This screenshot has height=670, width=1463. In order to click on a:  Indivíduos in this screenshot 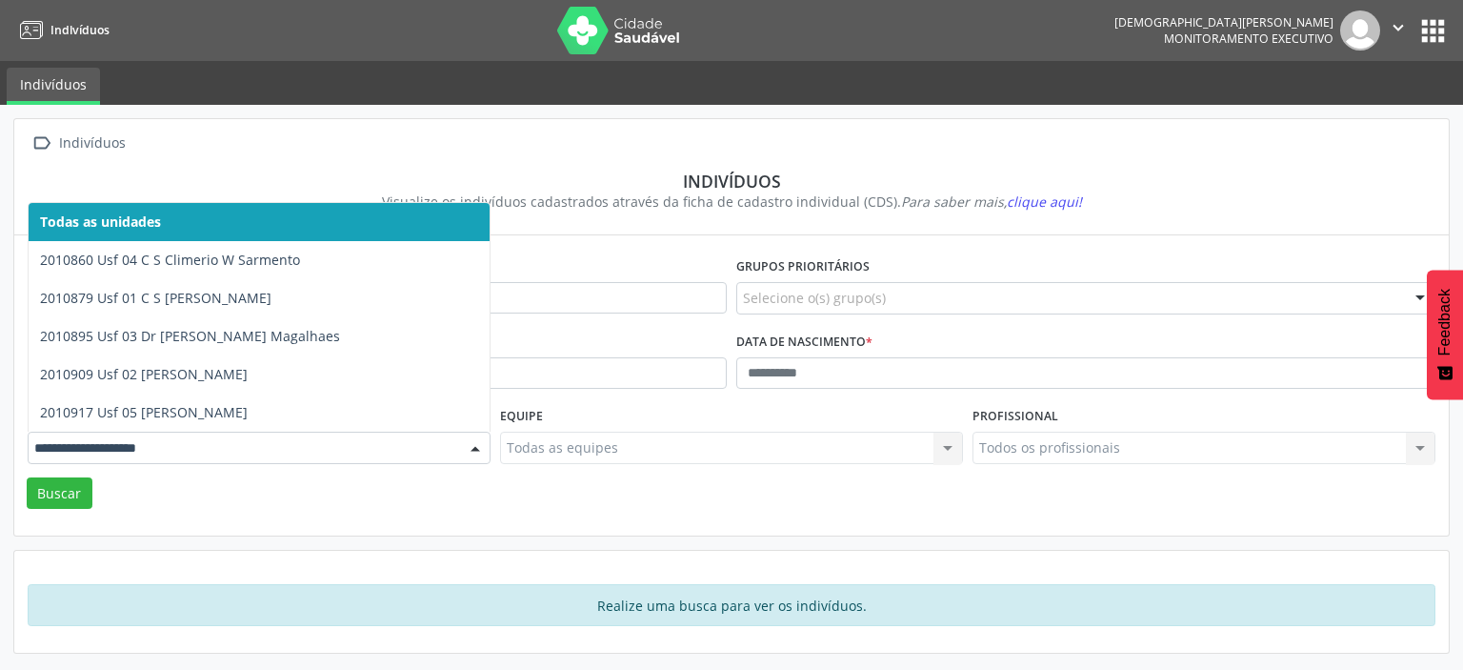, I will do `click(78, 143)`.